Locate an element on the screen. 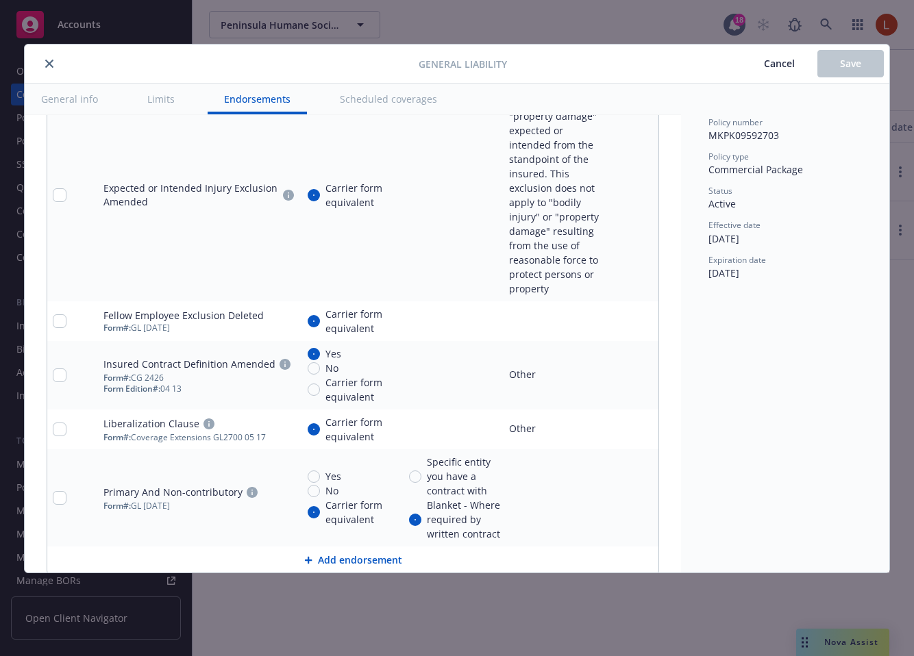 The height and width of the screenshot is (656, 914). span: Active is located at coordinates (722, 203).